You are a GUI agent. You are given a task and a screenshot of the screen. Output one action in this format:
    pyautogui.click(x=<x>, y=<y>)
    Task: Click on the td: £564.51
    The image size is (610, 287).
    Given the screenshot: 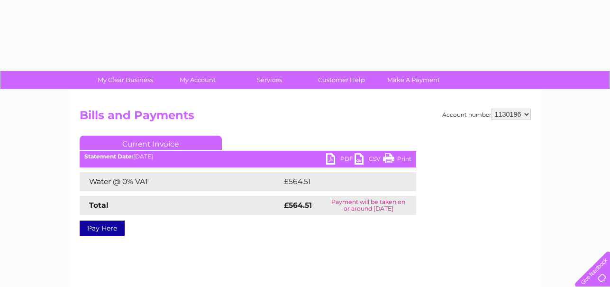 What is the action you would take?
    pyautogui.click(x=340, y=181)
    